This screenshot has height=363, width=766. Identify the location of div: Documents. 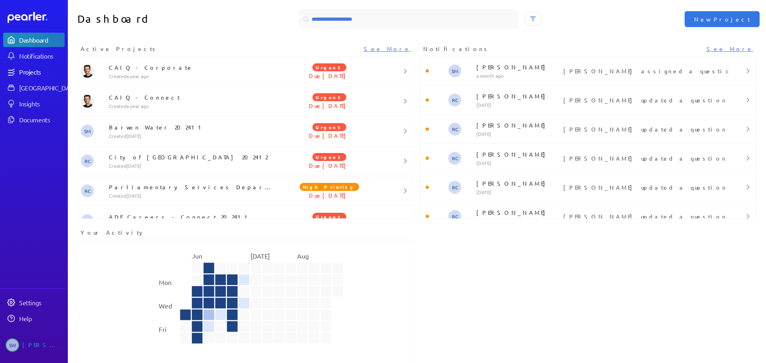
(41, 120).